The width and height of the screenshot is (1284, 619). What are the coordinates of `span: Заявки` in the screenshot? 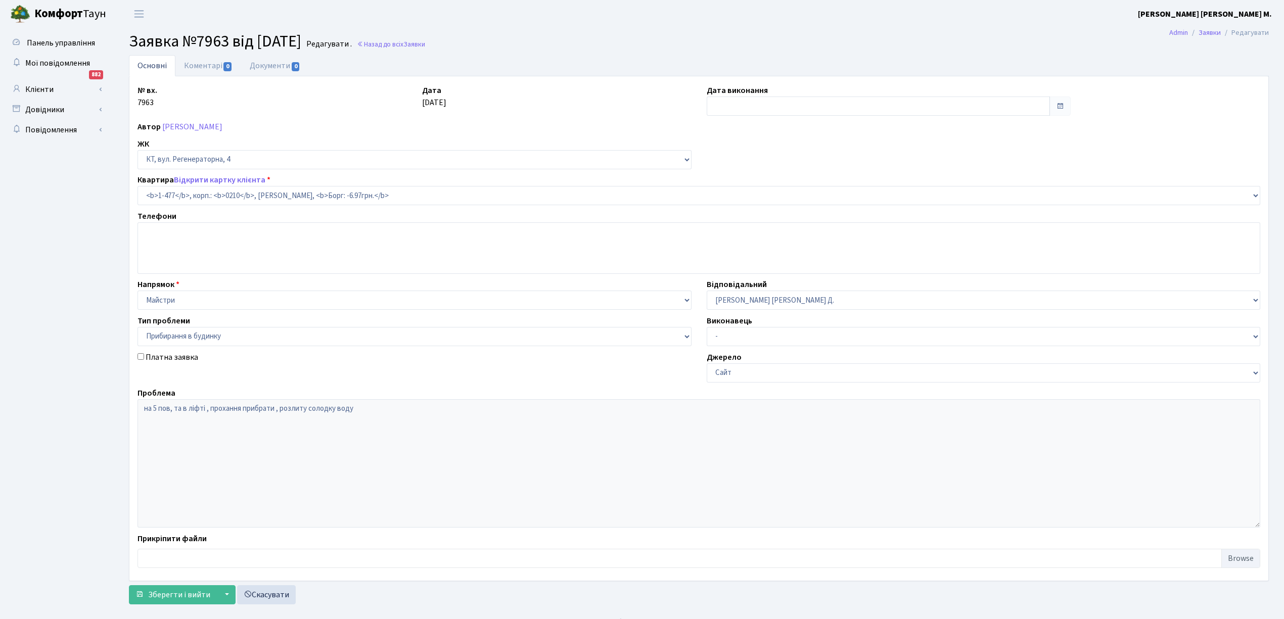 It's located at (414, 44).